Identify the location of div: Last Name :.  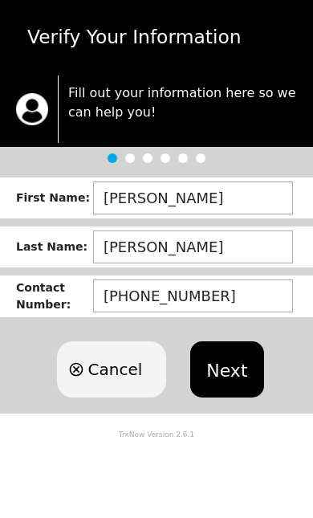
(55, 247).